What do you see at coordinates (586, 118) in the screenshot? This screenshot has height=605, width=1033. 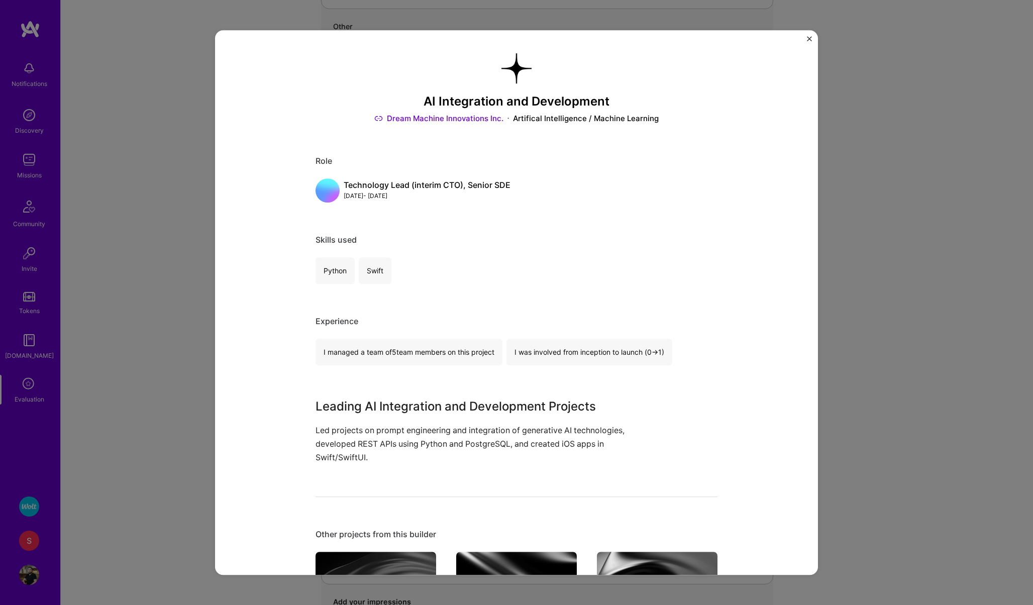 I see `div: Artifical Intelligence / Machine Learning` at bounding box center [586, 118].